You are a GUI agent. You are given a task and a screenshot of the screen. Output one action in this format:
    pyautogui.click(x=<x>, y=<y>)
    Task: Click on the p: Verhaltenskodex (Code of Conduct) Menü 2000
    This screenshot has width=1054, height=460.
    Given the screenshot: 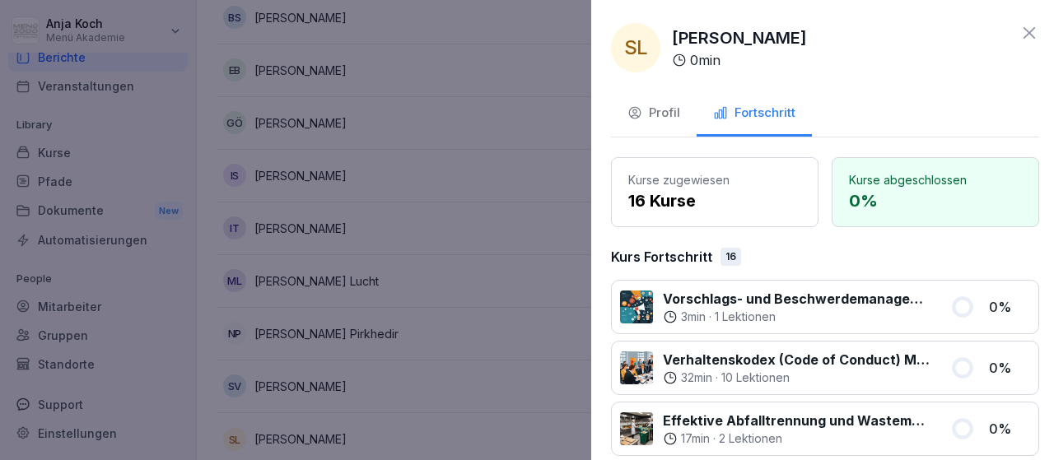 What is the action you would take?
    pyautogui.click(x=796, y=360)
    